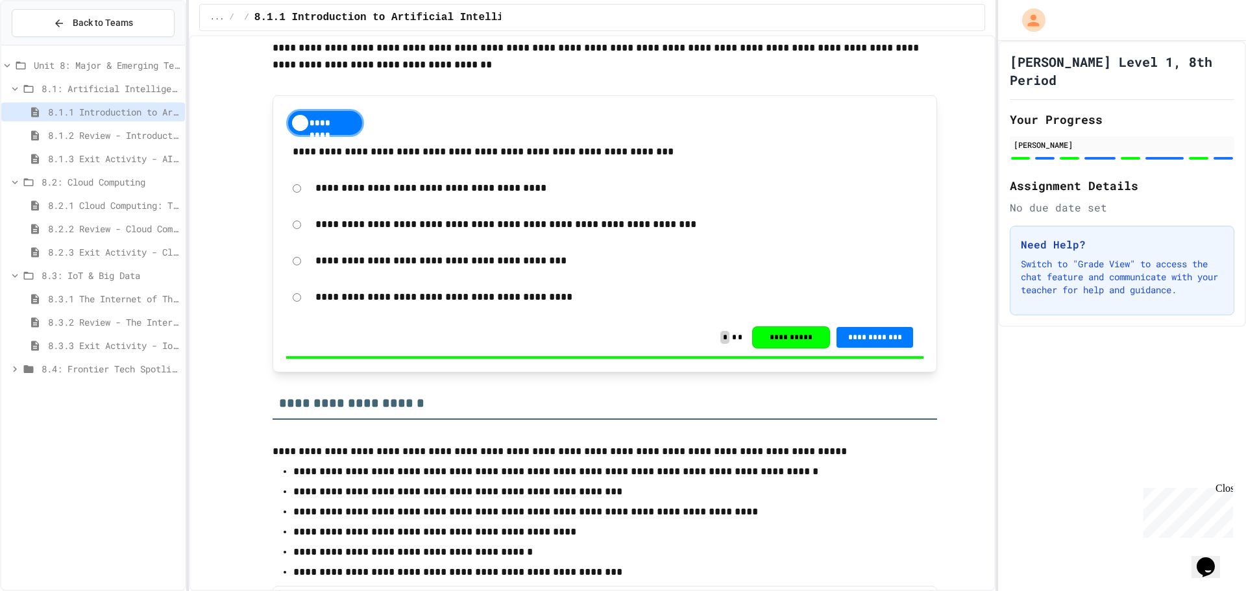 This screenshot has width=1246, height=591. I want to click on h3: Need Help?, so click(1122, 245).